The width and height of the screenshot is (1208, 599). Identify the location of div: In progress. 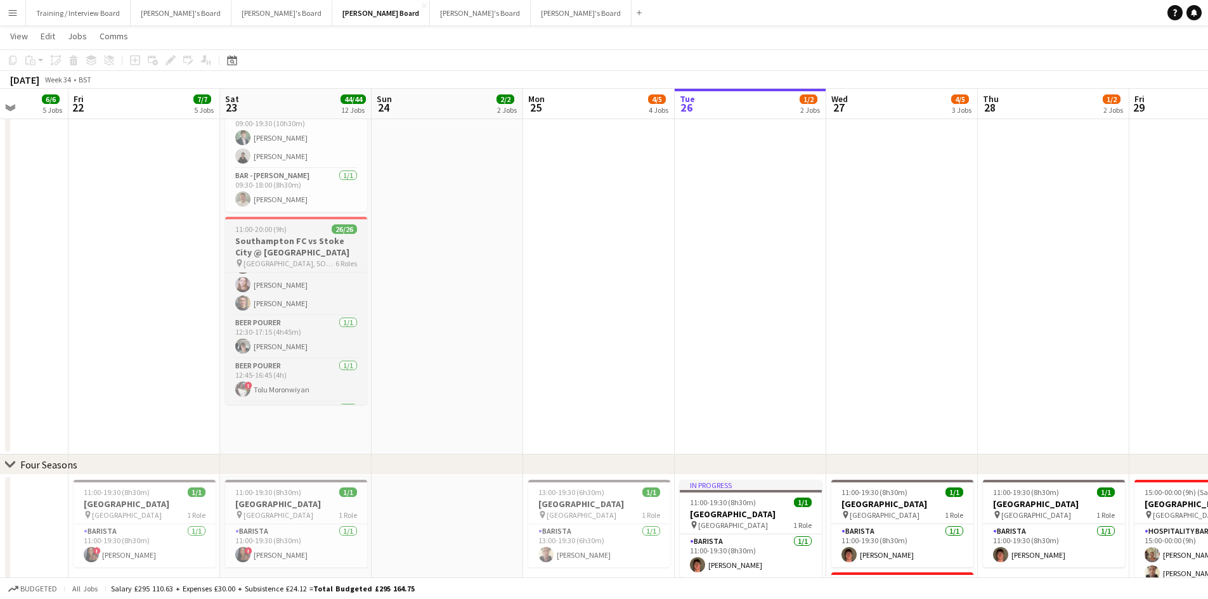
(751, 485).